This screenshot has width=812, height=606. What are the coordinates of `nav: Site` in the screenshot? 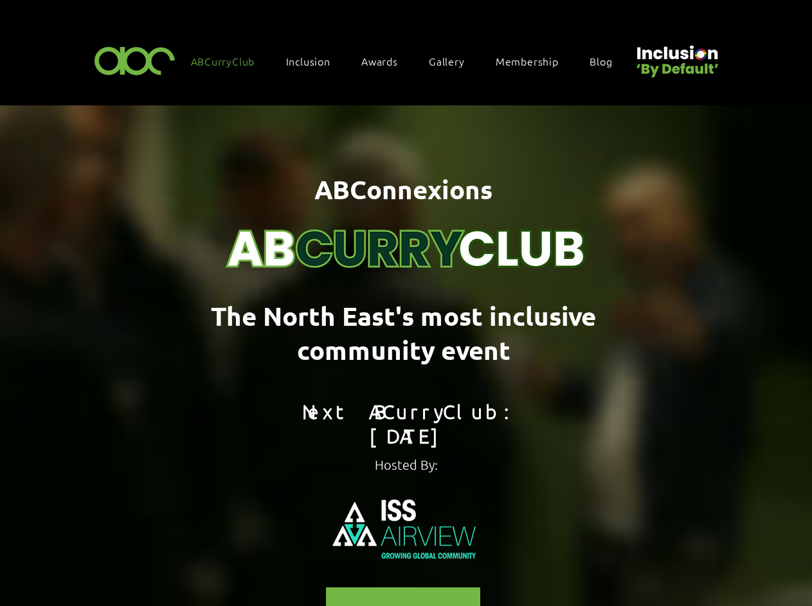 It's located at (408, 61).